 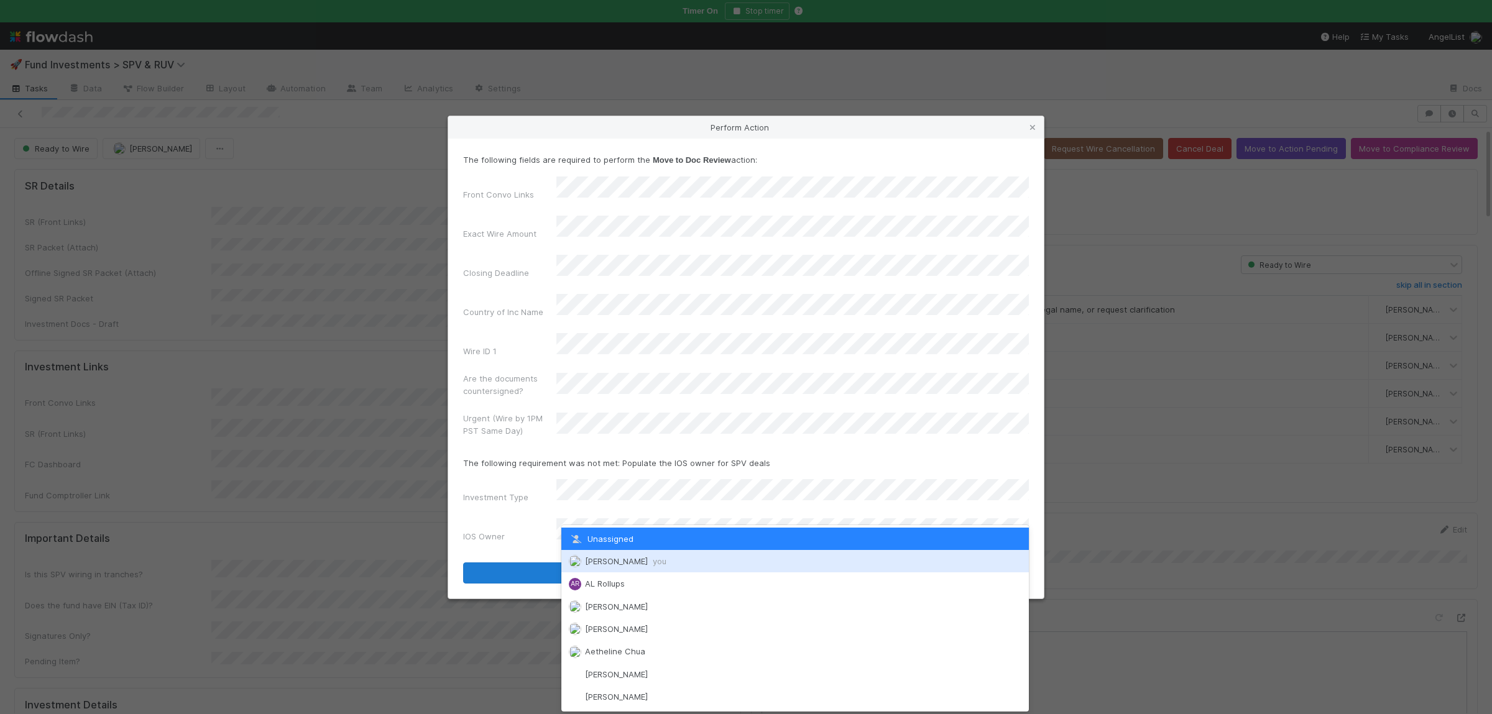 What do you see at coordinates (575, 629) in the screenshot?
I see `img: avatar_1d14498f-6309-4f08-8780-588779e5ce37.png` at bounding box center [575, 629].